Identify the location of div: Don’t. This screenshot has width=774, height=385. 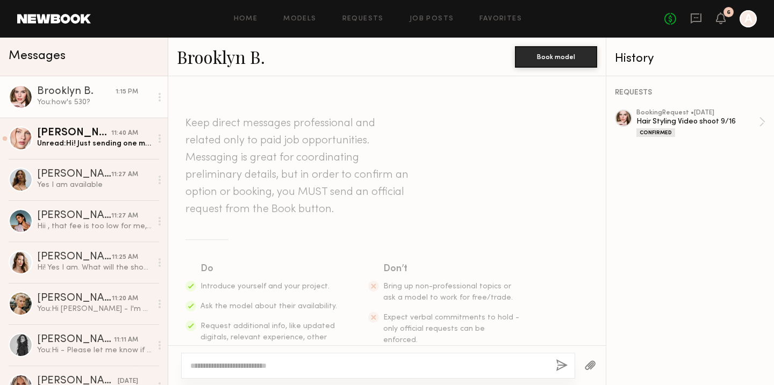
(452, 269).